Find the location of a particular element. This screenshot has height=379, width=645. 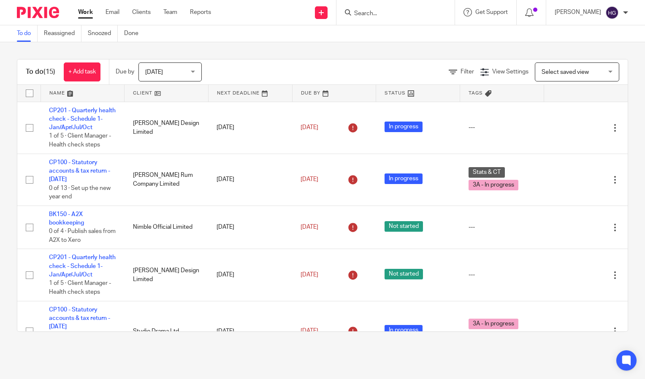

img: Pixie is located at coordinates (38, 12).